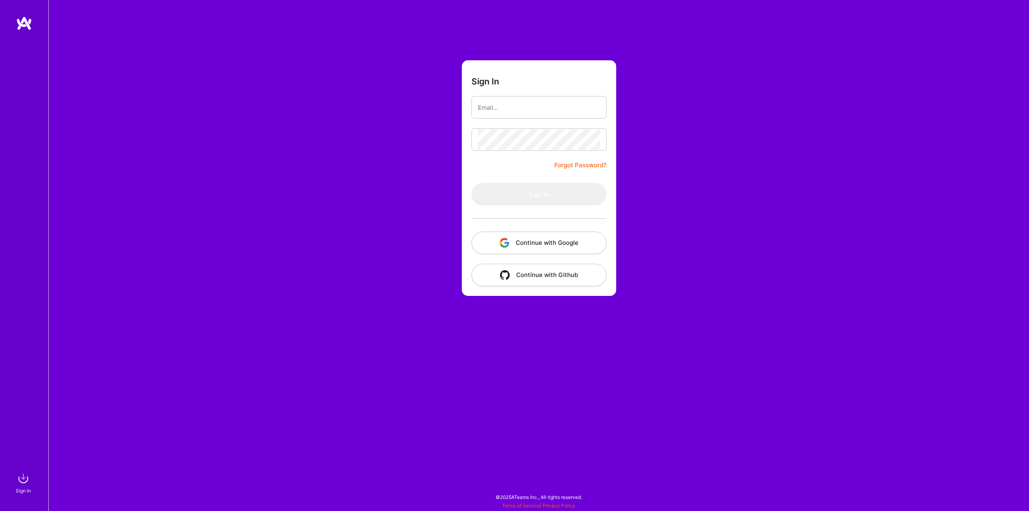 The height and width of the screenshot is (511, 1029). What do you see at coordinates (581, 165) in the screenshot?
I see `a: Forgot Password?` at bounding box center [581, 165].